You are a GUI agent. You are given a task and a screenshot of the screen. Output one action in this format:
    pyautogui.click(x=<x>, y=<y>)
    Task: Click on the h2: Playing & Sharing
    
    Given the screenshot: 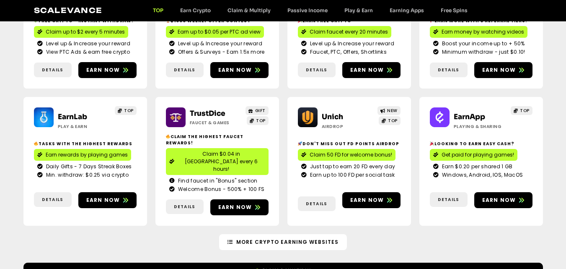 What is the action you would take?
    pyautogui.click(x=480, y=126)
    